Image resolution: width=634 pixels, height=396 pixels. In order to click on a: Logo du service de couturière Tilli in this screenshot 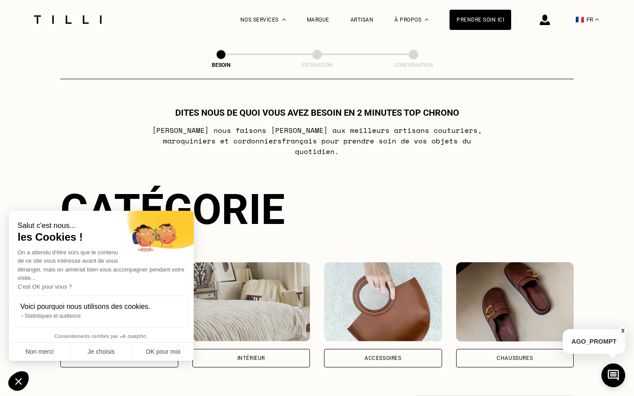, I will do `click(68, 19)`.